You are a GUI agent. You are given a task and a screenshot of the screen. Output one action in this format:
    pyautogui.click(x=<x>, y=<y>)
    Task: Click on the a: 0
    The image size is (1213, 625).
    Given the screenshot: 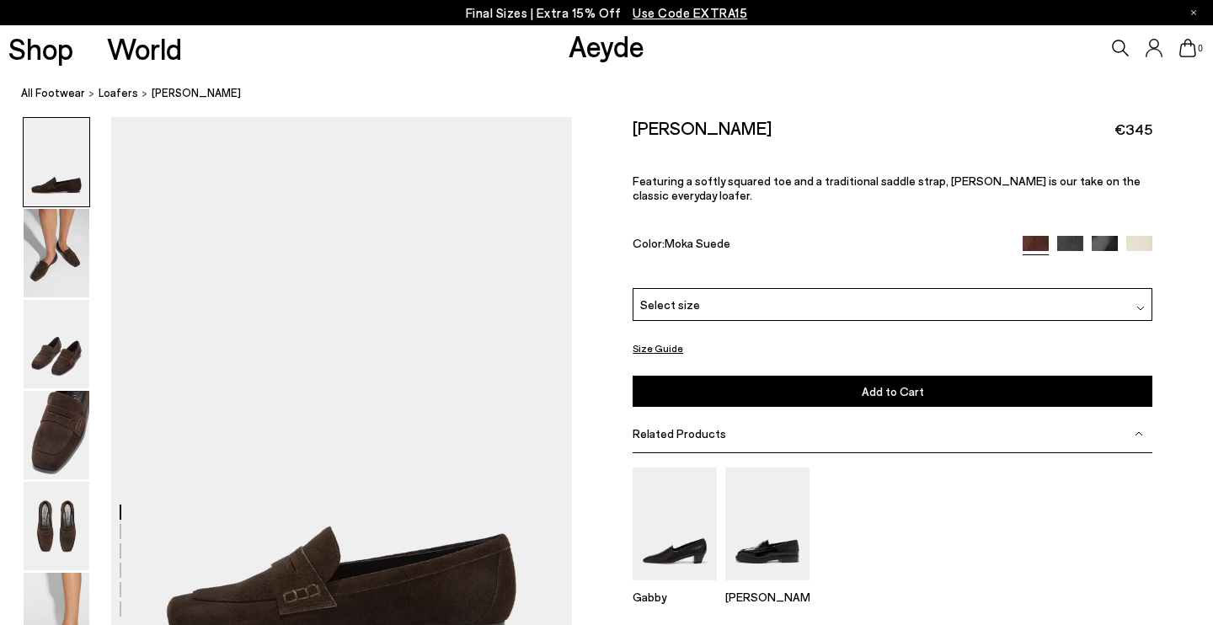 What is the action you would take?
    pyautogui.click(x=1188, y=48)
    